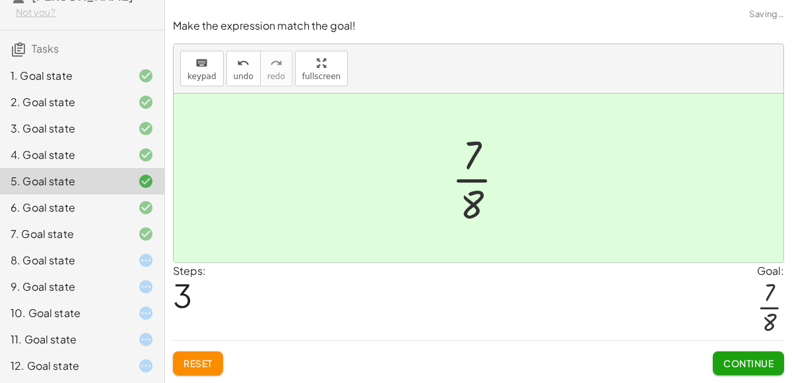 This screenshot has width=792, height=383. What do you see at coordinates (244, 77) in the screenshot?
I see `span: undo` at bounding box center [244, 77].